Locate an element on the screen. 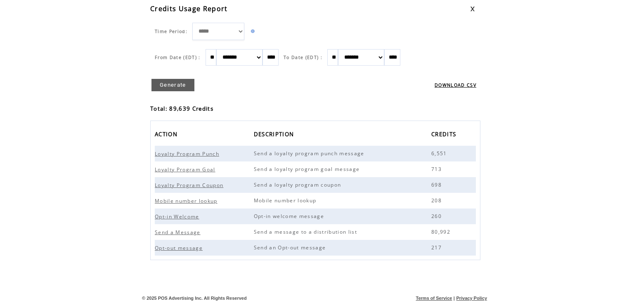 The image size is (629, 301). a: Generate is located at coordinates (173, 85).